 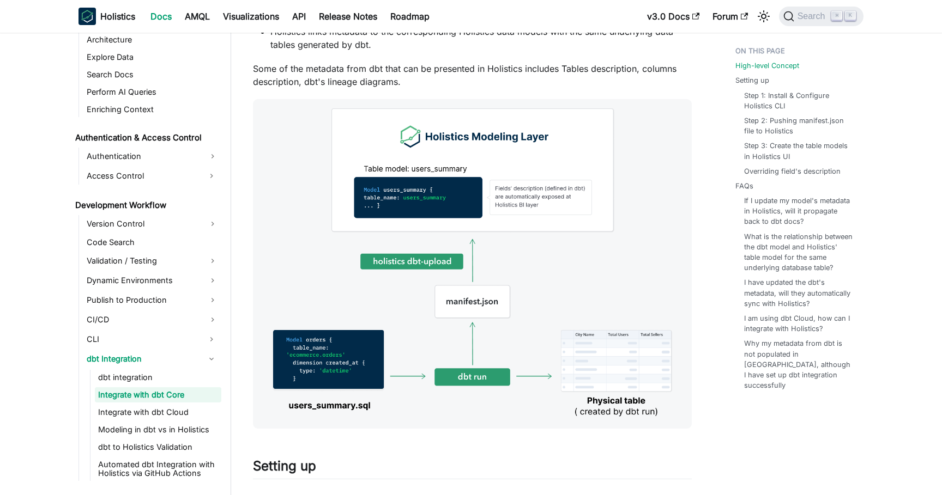 I want to click on a: I have updated the dbt's metadata, will they automatically sync with Holistics?, so click(x=798, y=293).